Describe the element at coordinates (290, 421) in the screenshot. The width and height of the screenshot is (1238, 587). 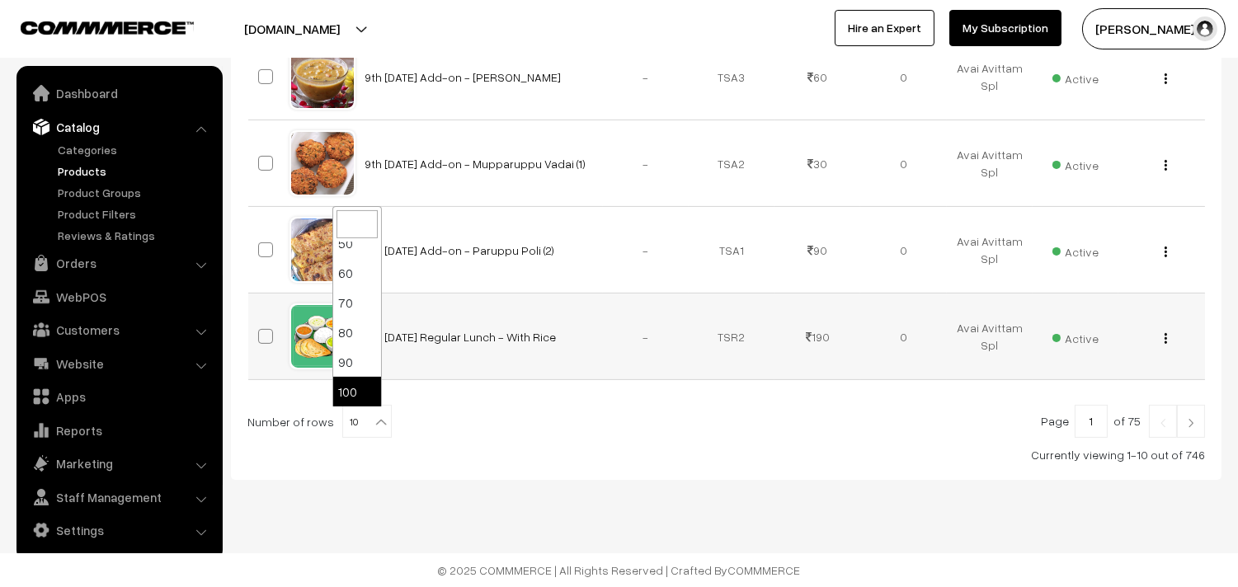
I see `span: Number of rows` at that location.